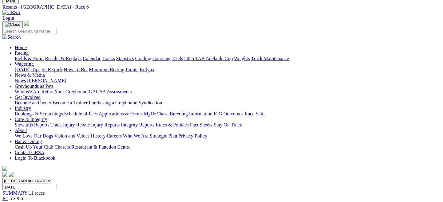 This screenshot has width=443, height=202. Describe the element at coordinates (34, 86) in the screenshot. I see `a: Greyhounds as Pets` at that location.